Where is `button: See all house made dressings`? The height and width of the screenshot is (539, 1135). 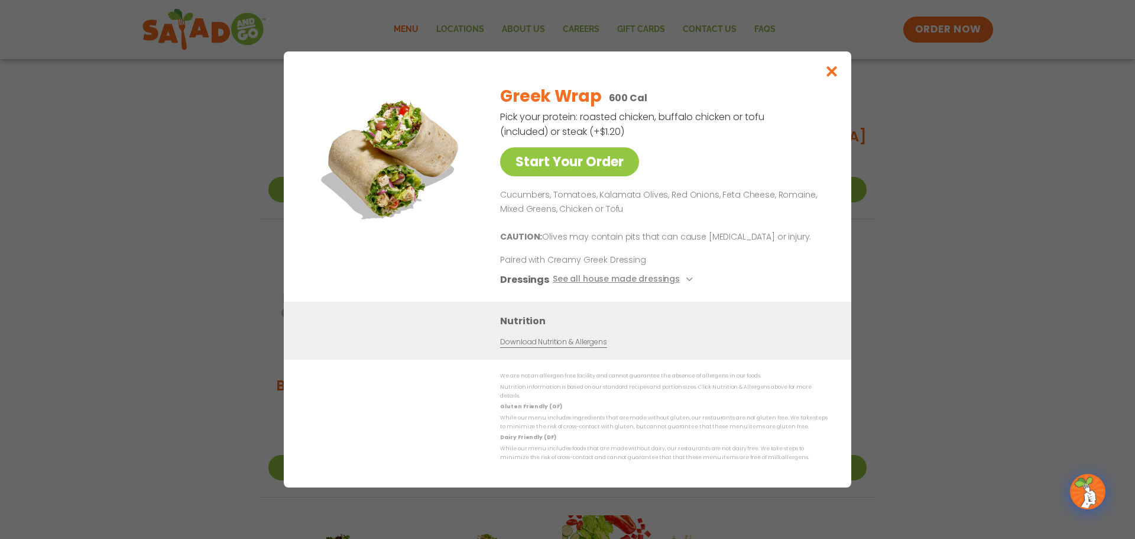 button: See all house made dressings is located at coordinates (624, 279).